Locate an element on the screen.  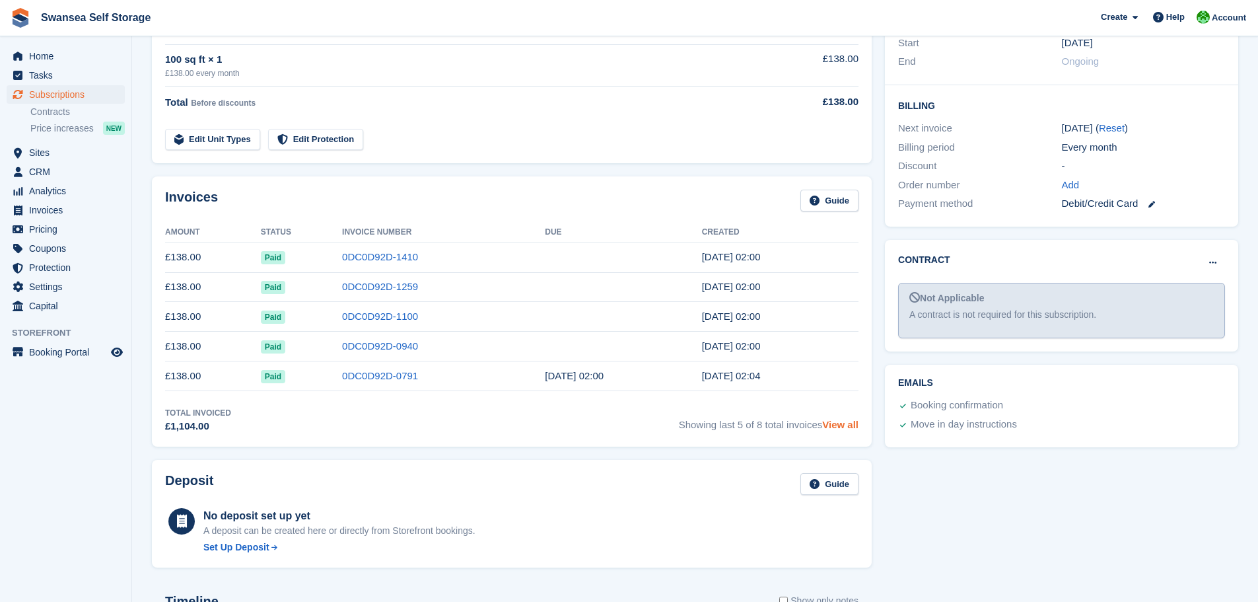
span: Account is located at coordinates (1229, 18).